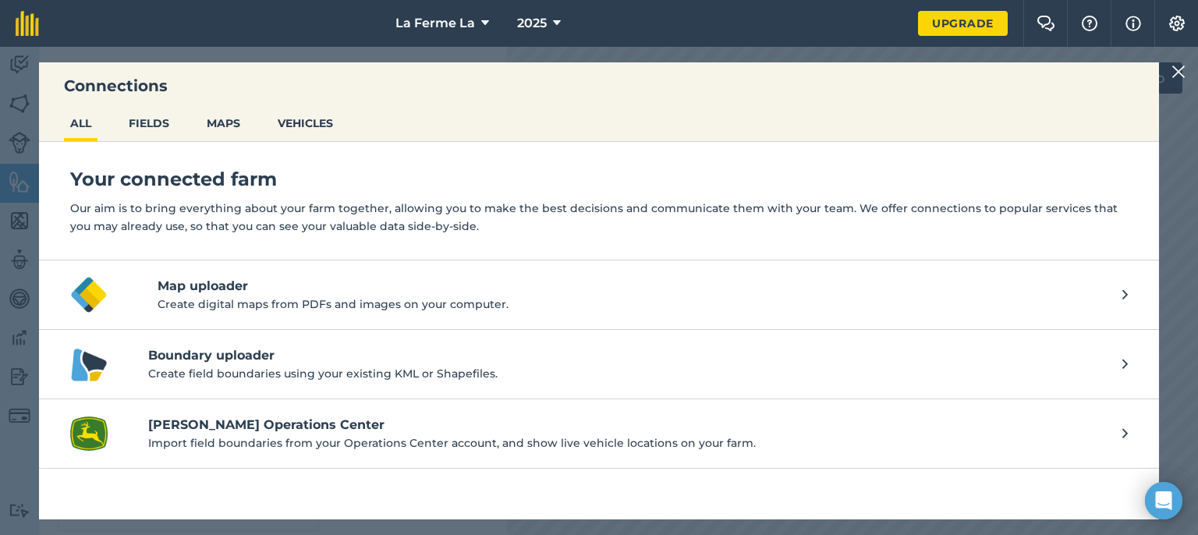 The width and height of the screenshot is (1198, 535). Describe the element at coordinates (599, 217) in the screenshot. I see `p: Our aim is to bring everything about your farm together, allowing you to make the best decisions ...` at that location.